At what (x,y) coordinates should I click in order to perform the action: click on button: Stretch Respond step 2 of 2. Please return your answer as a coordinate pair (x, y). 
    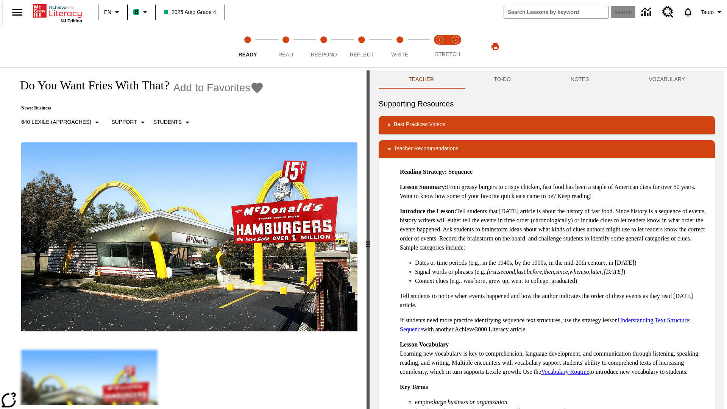
    Looking at the image, I should click on (456, 47).